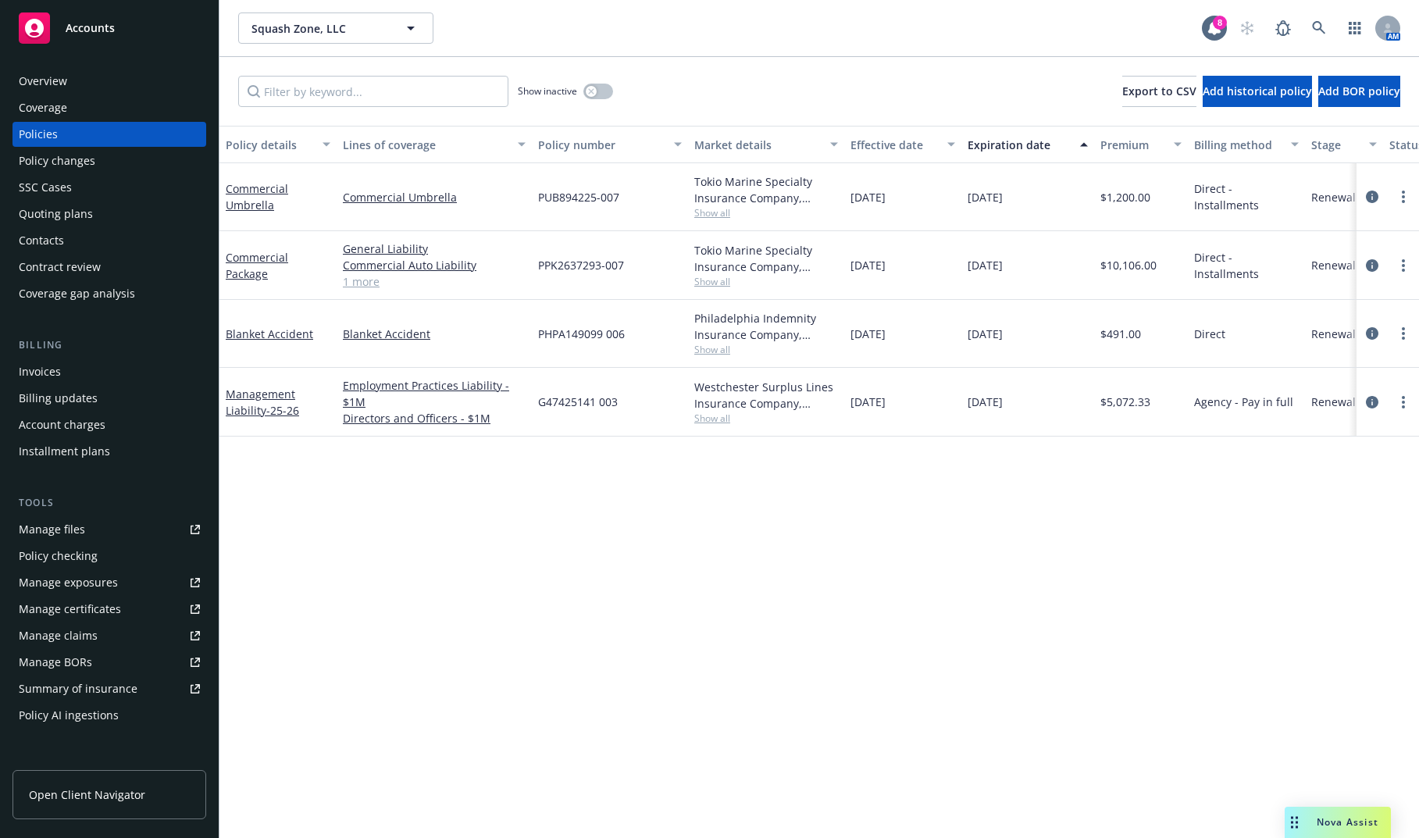 This screenshot has width=1419, height=838. Describe the element at coordinates (109, 425) in the screenshot. I see `a: Account charges` at that location.